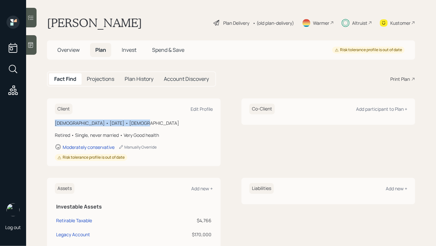  Describe the element at coordinates (359, 23) in the screenshot. I see `div: Altruist` at that location.